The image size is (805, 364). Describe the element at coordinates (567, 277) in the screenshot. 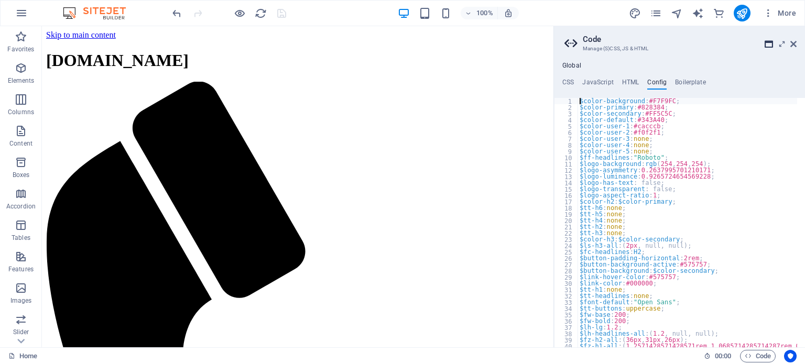

I see `div: 29` at that location.